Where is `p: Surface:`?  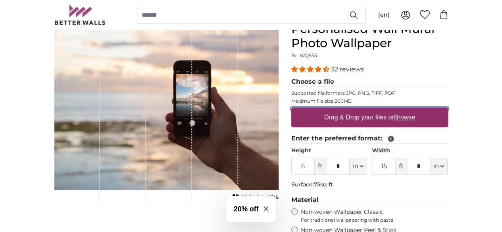
p: Surface: is located at coordinates (370, 185).